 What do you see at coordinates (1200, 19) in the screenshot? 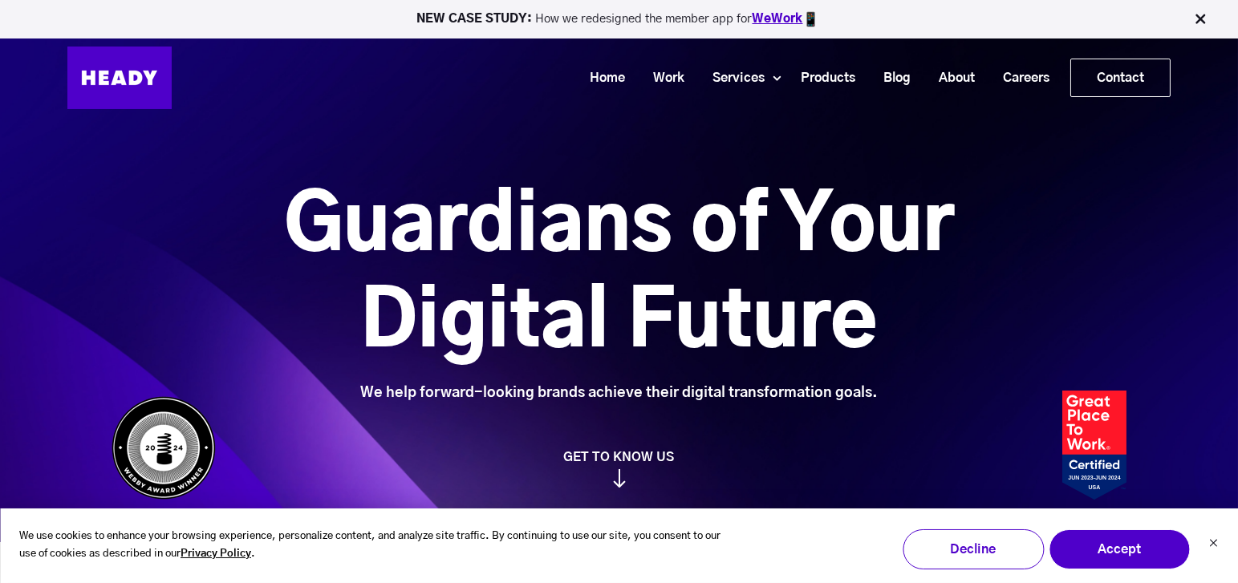
I see `img: Close Bar` at bounding box center [1200, 19].